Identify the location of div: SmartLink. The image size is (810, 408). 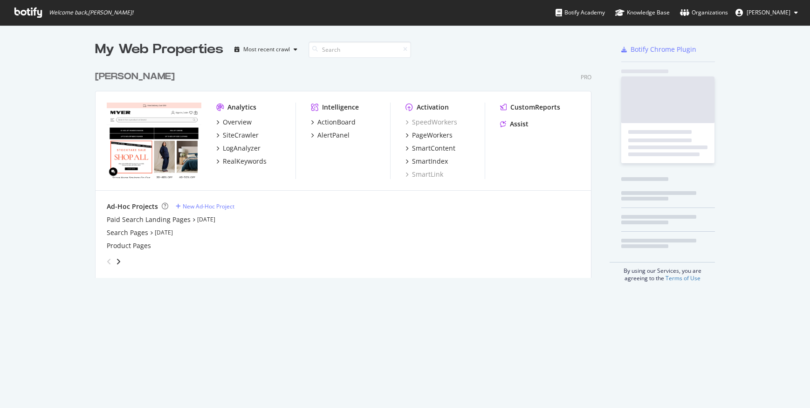
(424, 174).